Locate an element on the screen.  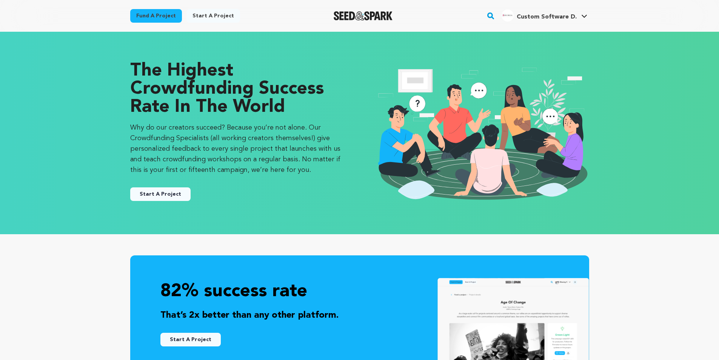
span: Custom Software D. is located at coordinates (546, 17).